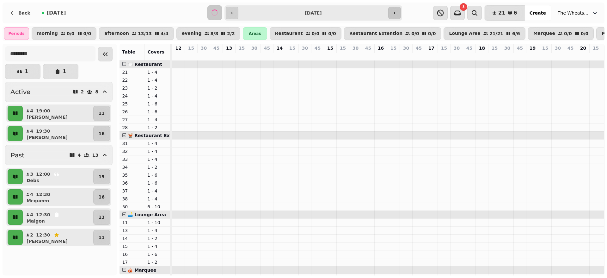  Describe the element at coordinates (132, 80) in the screenshot. I see `p: 22` at that location.